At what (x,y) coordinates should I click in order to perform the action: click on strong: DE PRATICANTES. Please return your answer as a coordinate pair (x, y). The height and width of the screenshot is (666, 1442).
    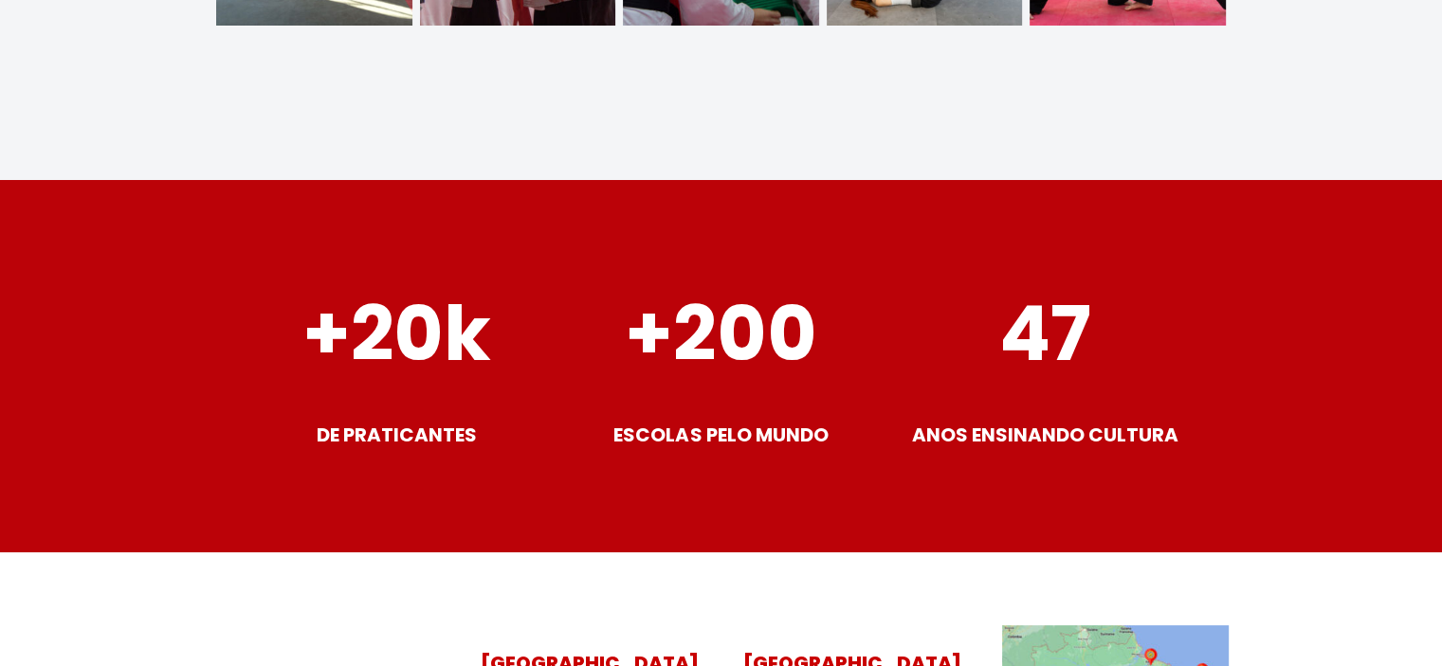
    Looking at the image, I should click on (396, 435).